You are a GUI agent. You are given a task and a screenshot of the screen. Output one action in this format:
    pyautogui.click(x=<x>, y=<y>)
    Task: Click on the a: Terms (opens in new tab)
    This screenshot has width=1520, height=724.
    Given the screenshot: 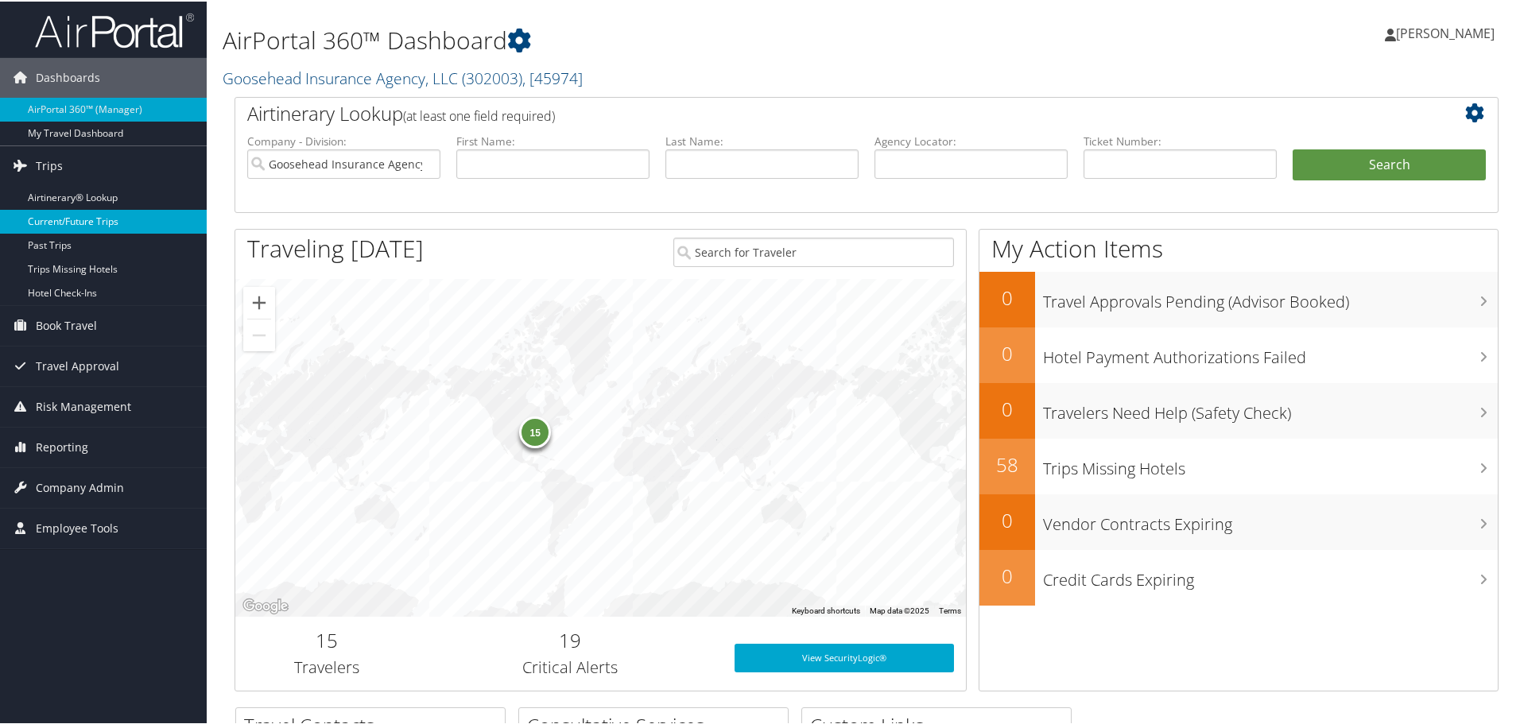 What is the action you would take?
    pyautogui.click(x=950, y=609)
    